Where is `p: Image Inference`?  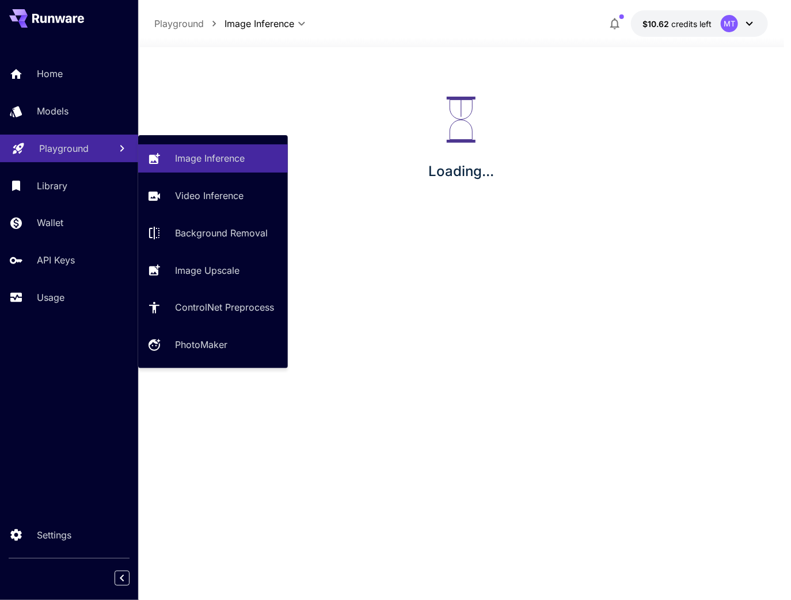 p: Image Inference is located at coordinates (210, 158).